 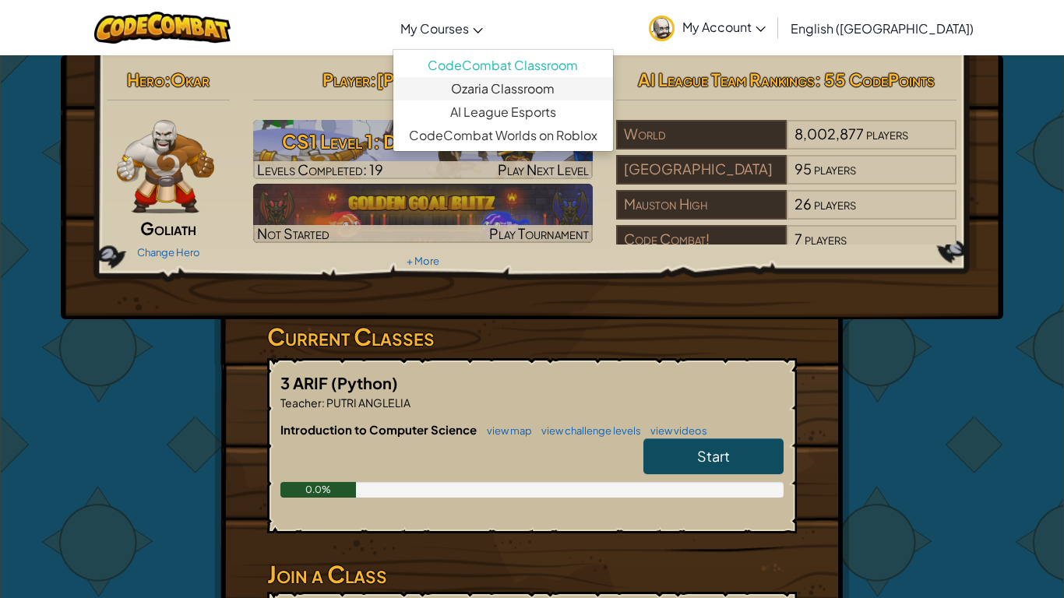 What do you see at coordinates (874, 79) in the screenshot?
I see `span: : 55 CodePoints` at bounding box center [874, 79].